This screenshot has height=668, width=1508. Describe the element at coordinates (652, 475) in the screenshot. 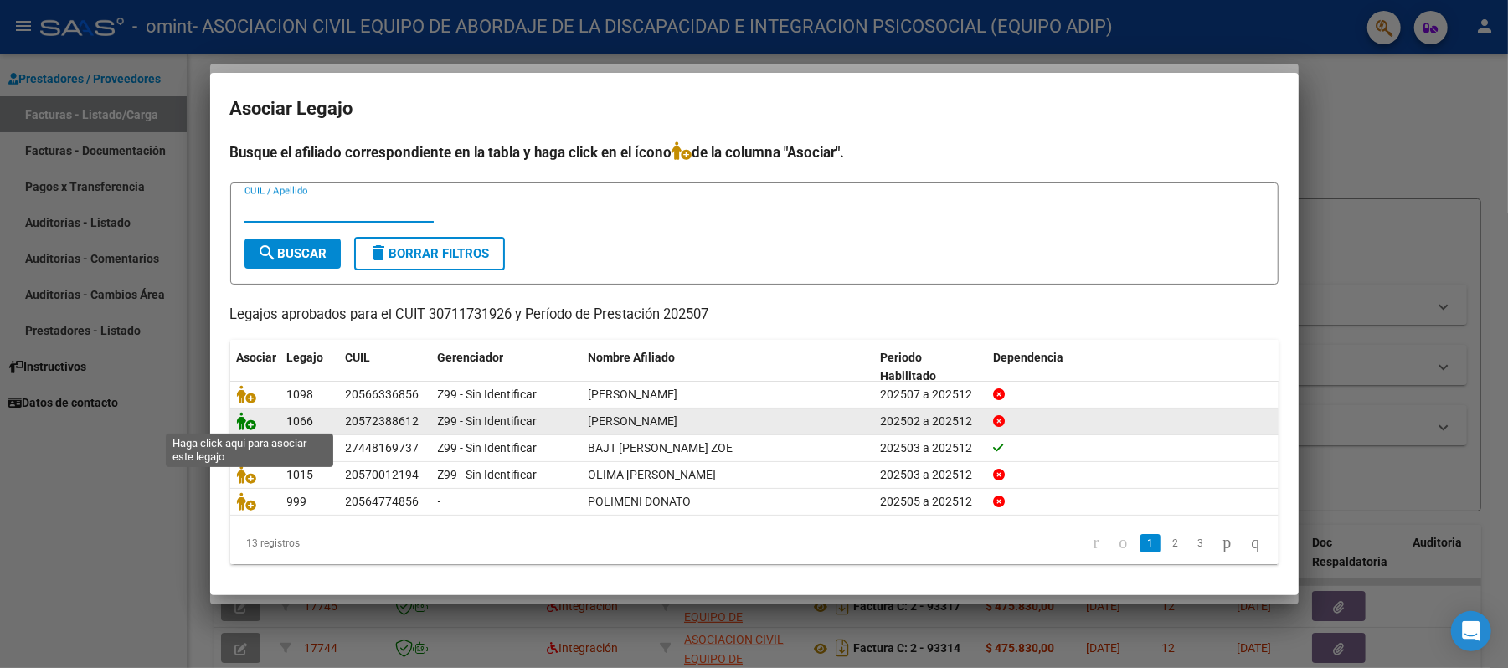

I see `span: OLIMA IGNACIO LORENZO` at that location.